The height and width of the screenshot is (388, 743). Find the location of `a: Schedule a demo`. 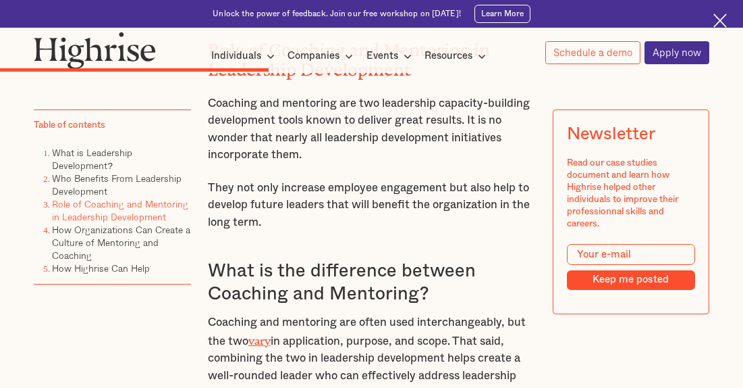

a: Schedule a demo is located at coordinates (593, 52).